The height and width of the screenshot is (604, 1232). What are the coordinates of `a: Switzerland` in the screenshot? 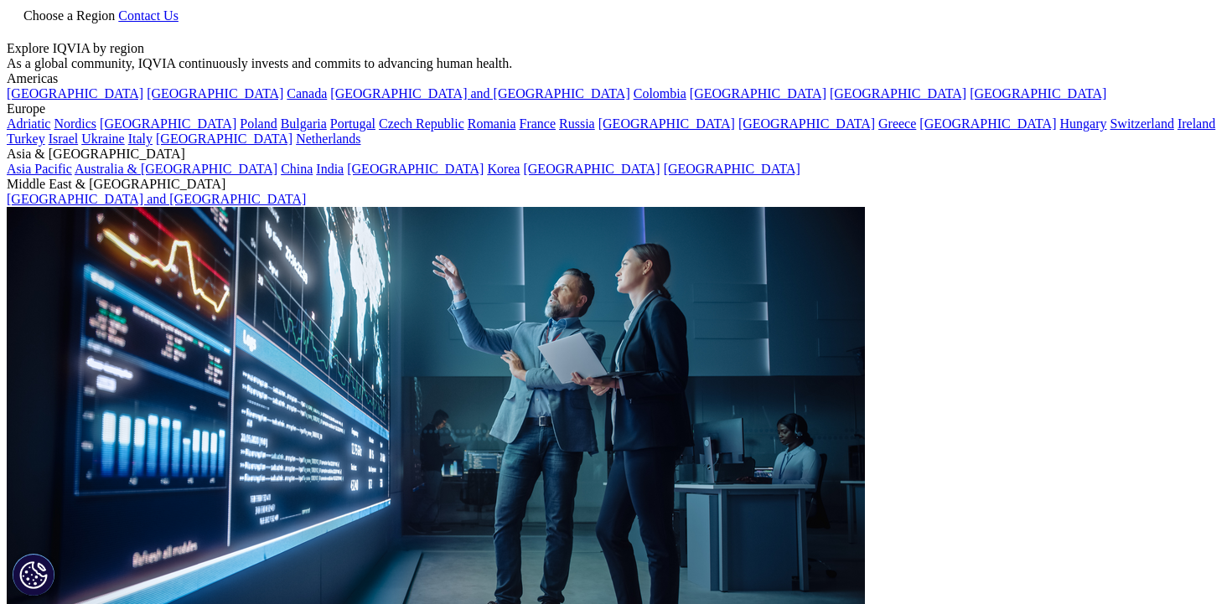 It's located at (1142, 123).